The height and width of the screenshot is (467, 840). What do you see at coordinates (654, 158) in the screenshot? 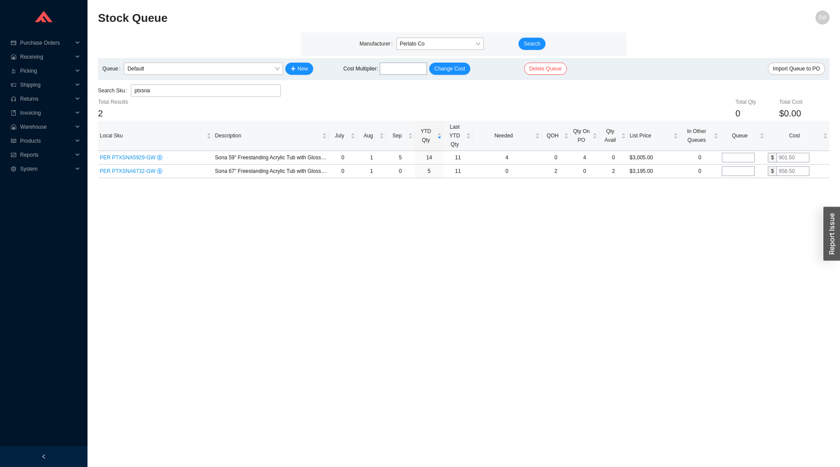
I see `td: $3,005.00` at bounding box center [654, 158].